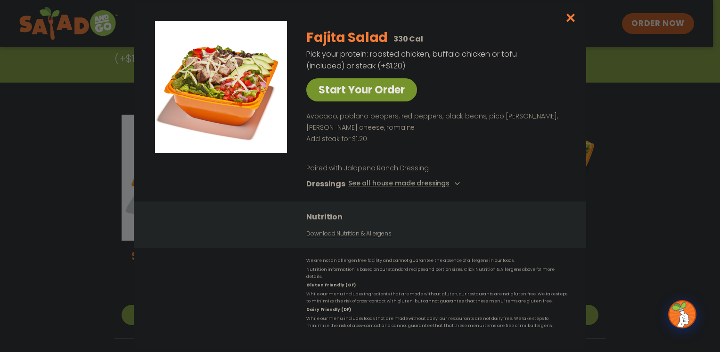 This screenshot has width=720, height=352. Describe the element at coordinates (571, 17) in the screenshot. I see `button: Close modal` at that location.